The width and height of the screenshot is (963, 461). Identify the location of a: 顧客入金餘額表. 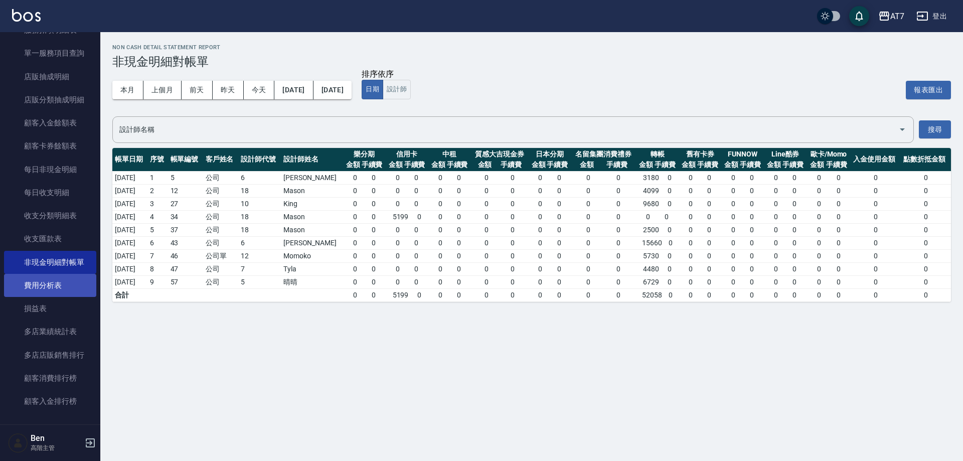
(50, 123).